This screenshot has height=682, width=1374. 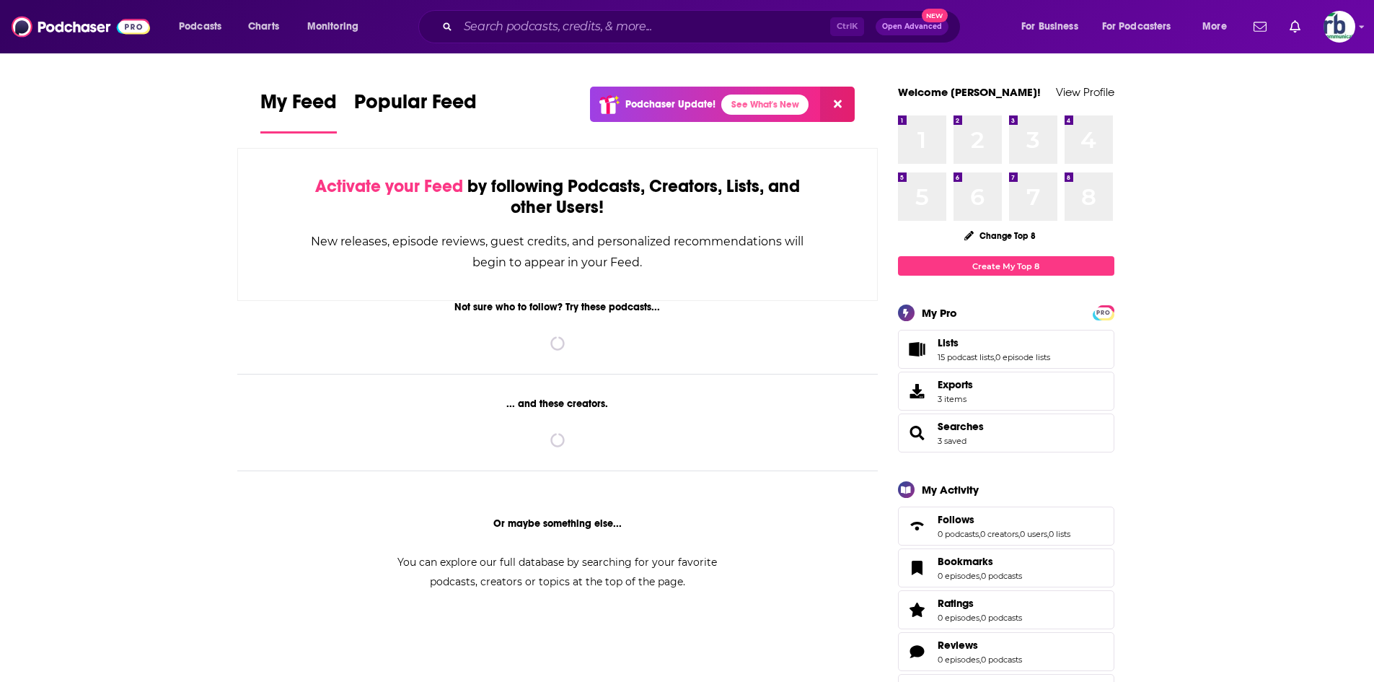 I want to click on span: Popular Feed, so click(x=416, y=106).